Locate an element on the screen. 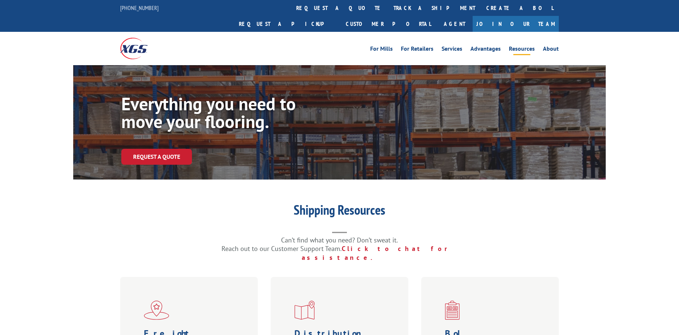  a: Request a pickup is located at coordinates (287, 24).